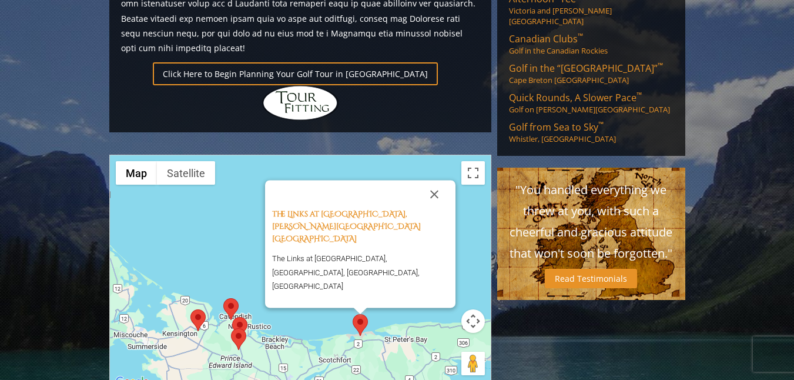  Describe the element at coordinates (300, 103) in the screenshot. I see `img: Hidden Links` at that location.